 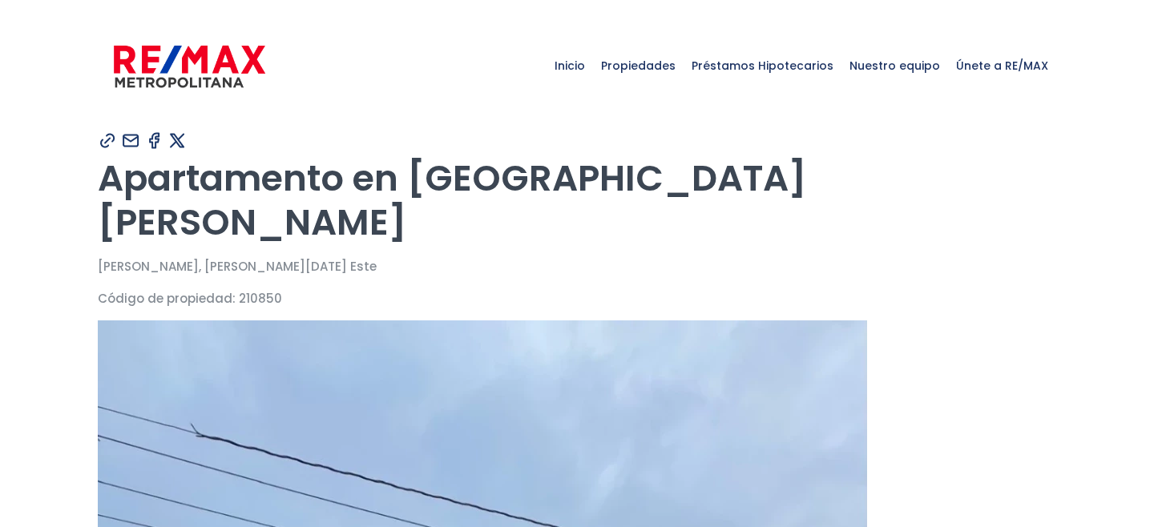 I want to click on a: RE/MAX Metropolitana, so click(x=189, y=66).